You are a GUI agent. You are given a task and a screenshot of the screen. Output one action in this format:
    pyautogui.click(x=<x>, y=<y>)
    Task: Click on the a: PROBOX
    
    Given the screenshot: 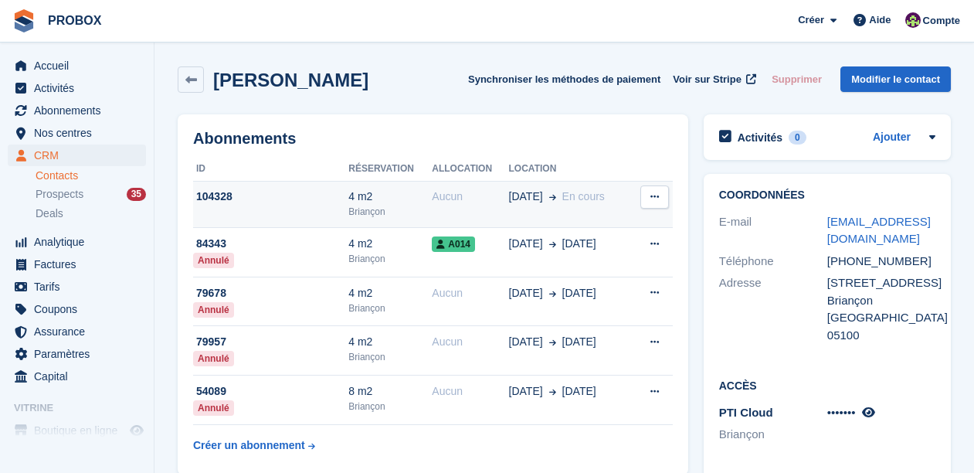 What is the action you would take?
    pyautogui.click(x=74, y=20)
    